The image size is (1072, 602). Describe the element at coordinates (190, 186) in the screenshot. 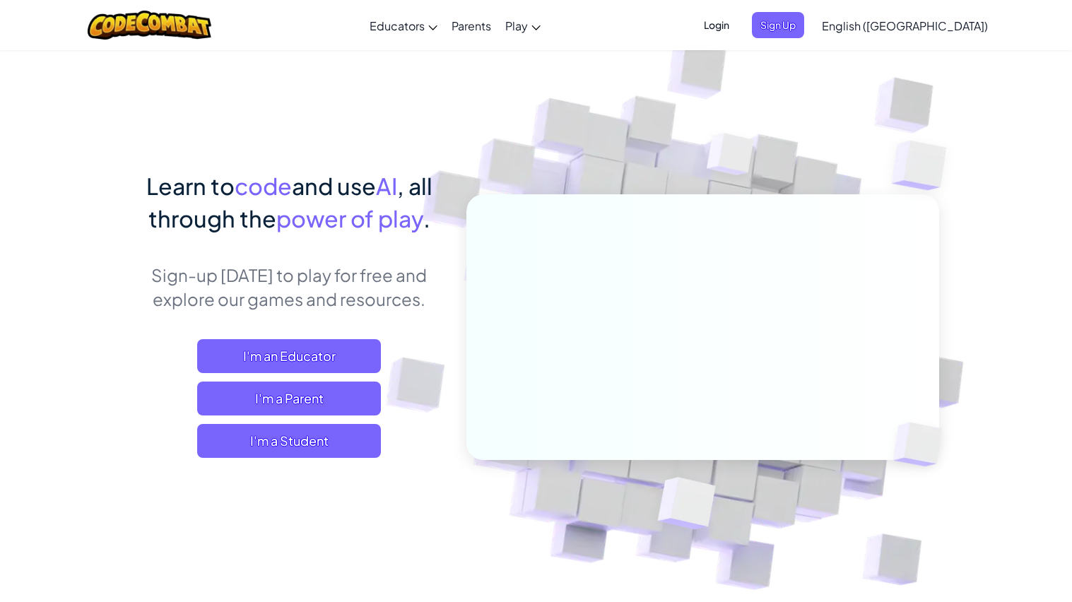

I see `span: Learn to` at that location.